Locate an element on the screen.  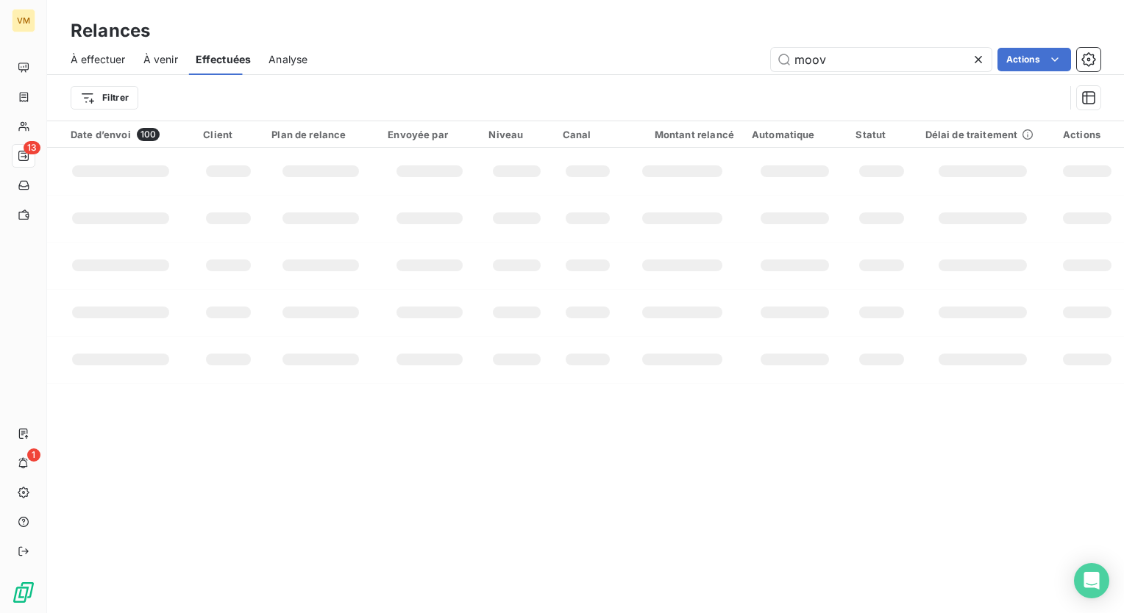
div: Plan de relance is located at coordinates (321, 135).